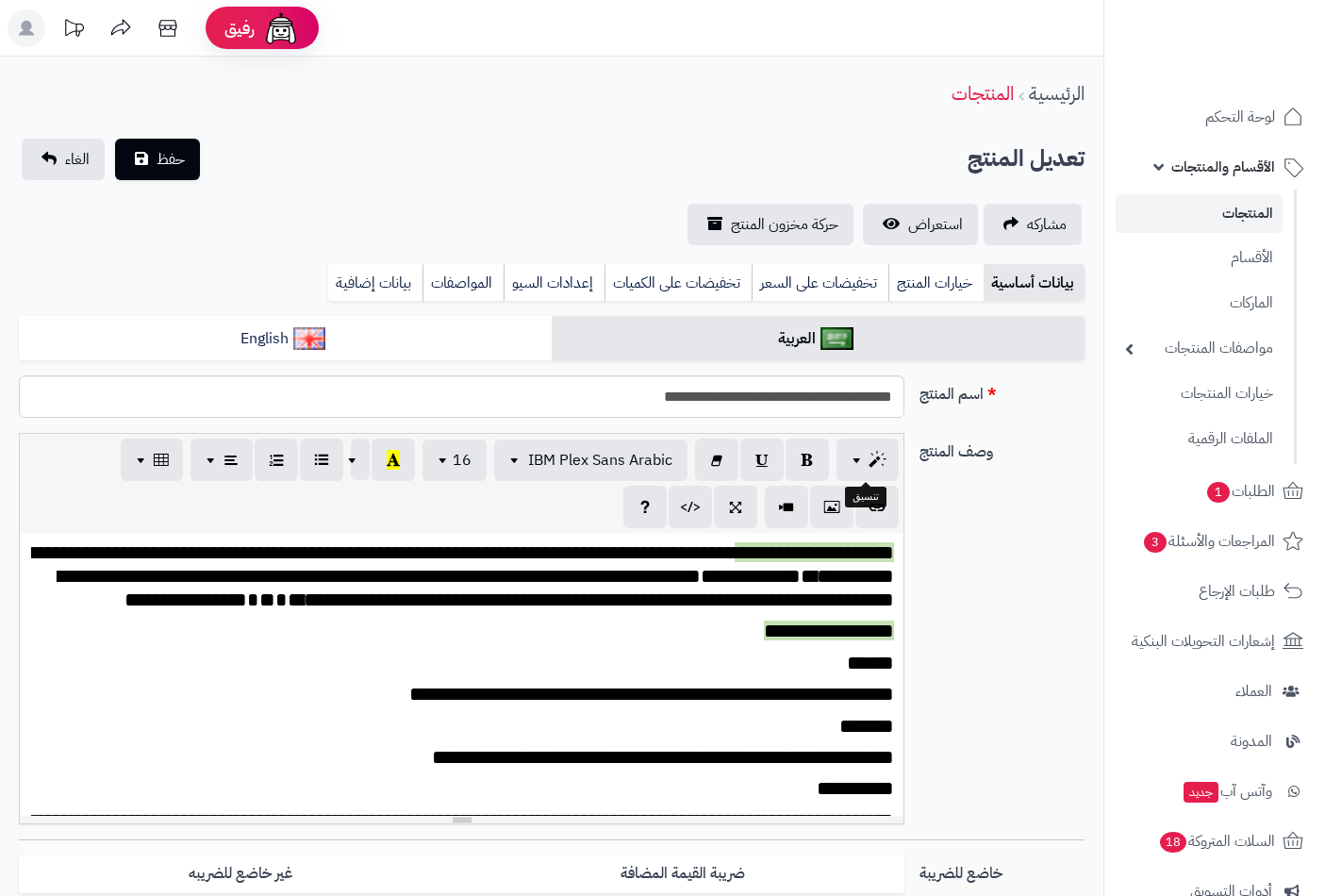  Describe the element at coordinates (1199, 257) in the screenshot. I see `a: الأقسام` at that location.